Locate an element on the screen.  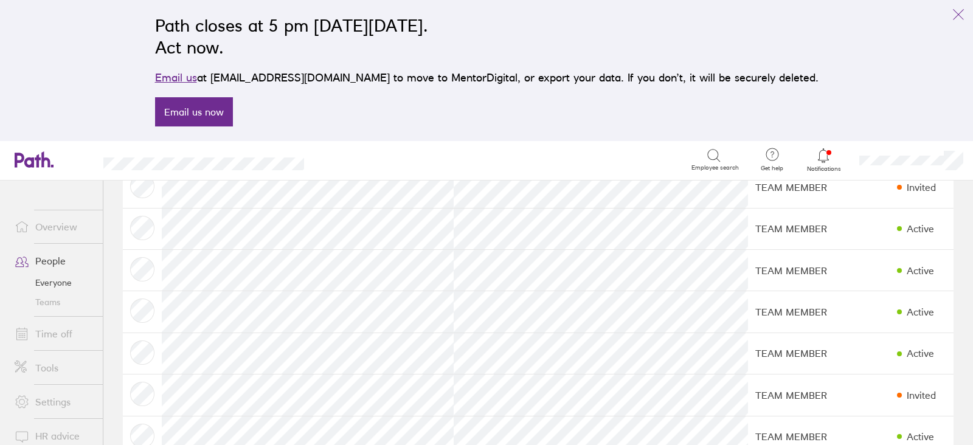
a: Notifications is located at coordinates (823, 160).